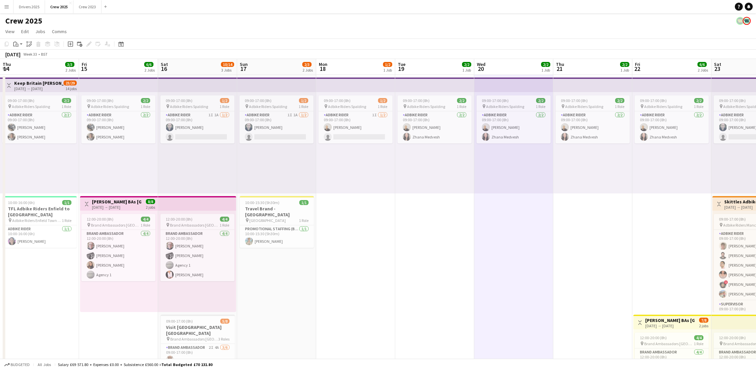 The height and width of the screenshot is (370, 756). Describe the element at coordinates (25, 31) in the screenshot. I see `span: Edit` at that location.